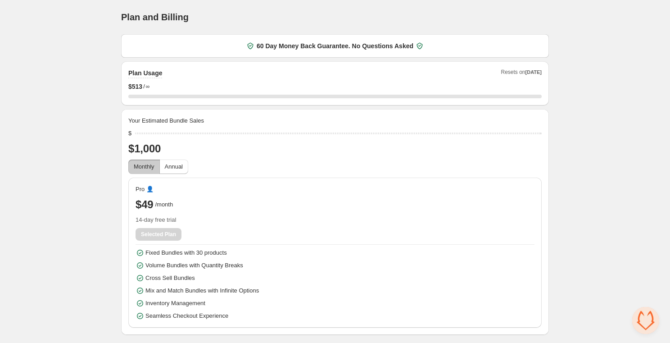  What do you see at coordinates (145, 73) in the screenshot?
I see `h2: Plan Usage` at bounding box center [145, 73].